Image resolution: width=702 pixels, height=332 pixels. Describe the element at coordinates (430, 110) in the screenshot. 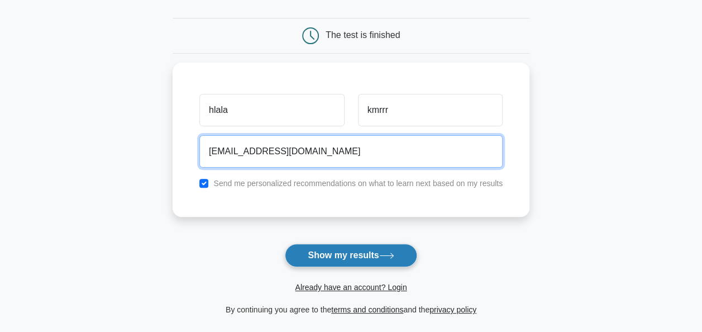

I see `input: Last name` at that location.